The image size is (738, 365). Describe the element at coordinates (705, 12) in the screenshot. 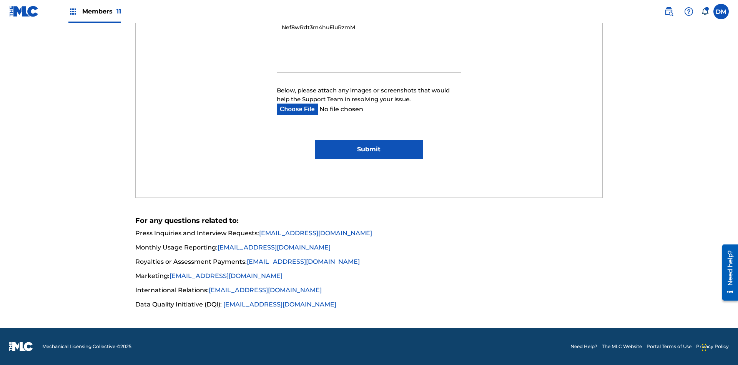

I see `div: Notifications` at that location.